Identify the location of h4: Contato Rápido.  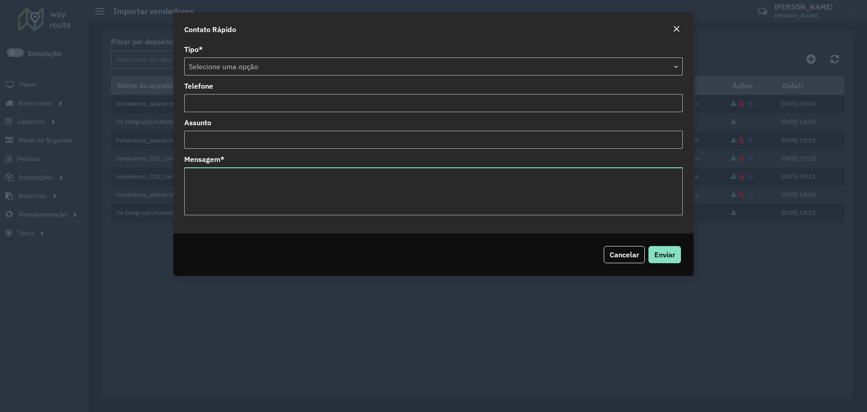
(210, 29).